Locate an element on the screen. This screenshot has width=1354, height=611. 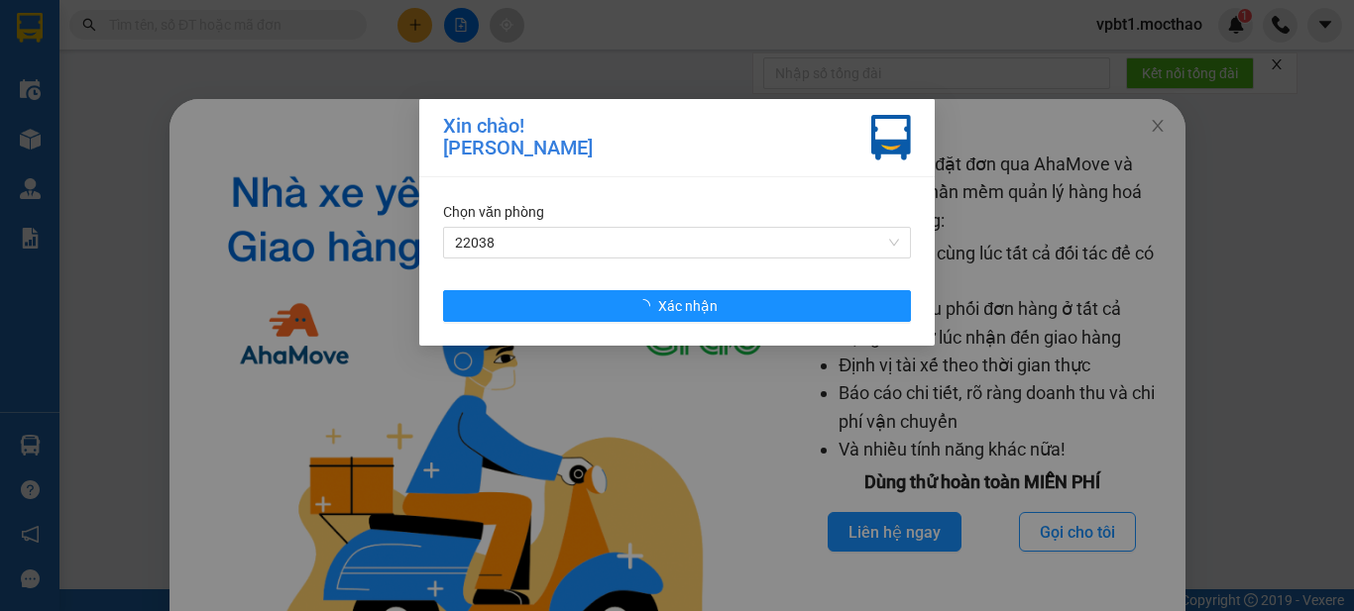
img: vxr-icon is located at coordinates (891, 138).